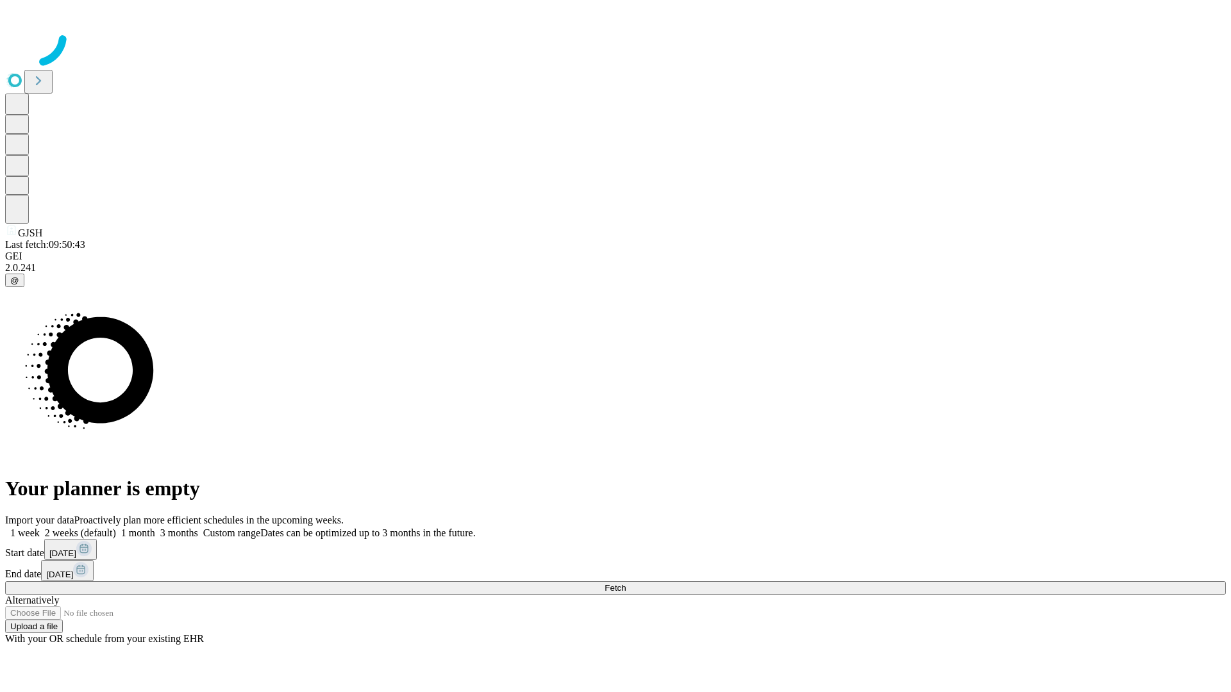 The image size is (1231, 692). I want to click on span: 1 week, so click(25, 533).